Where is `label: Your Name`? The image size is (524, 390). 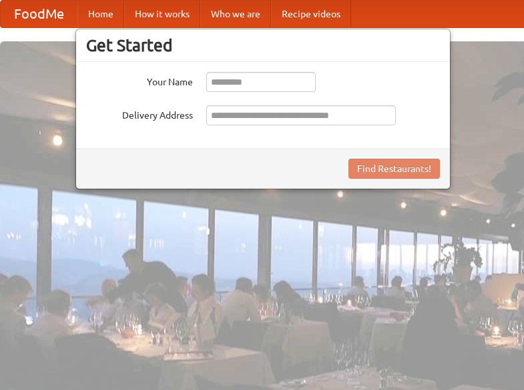 label: Your Name is located at coordinates (139, 80).